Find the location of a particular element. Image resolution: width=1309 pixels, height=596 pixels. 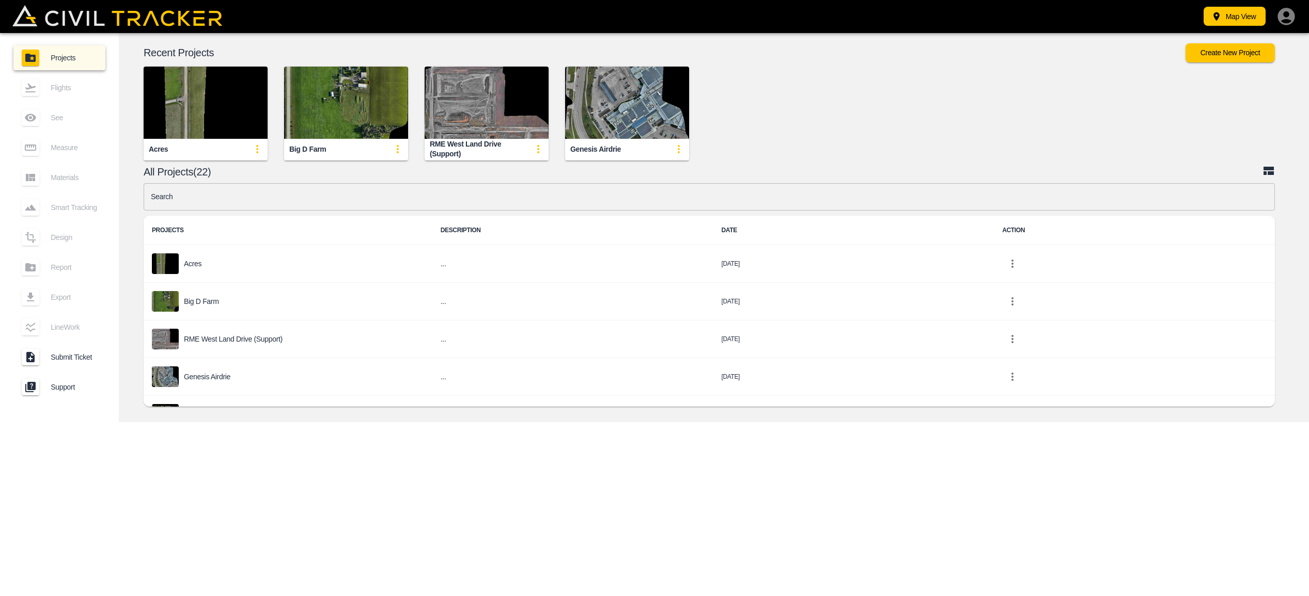

div: RME West Land Drive (Support) is located at coordinates (479, 149).